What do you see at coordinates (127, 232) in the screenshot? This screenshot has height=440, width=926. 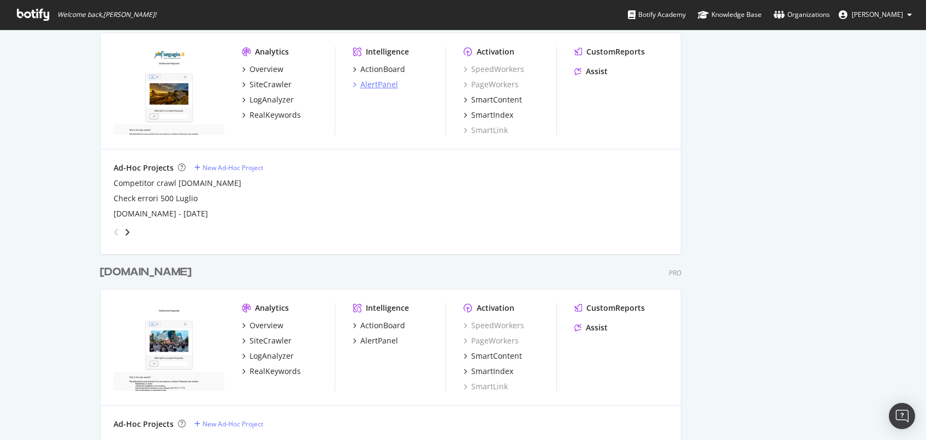 I see `div: angle-right` at bounding box center [127, 232].